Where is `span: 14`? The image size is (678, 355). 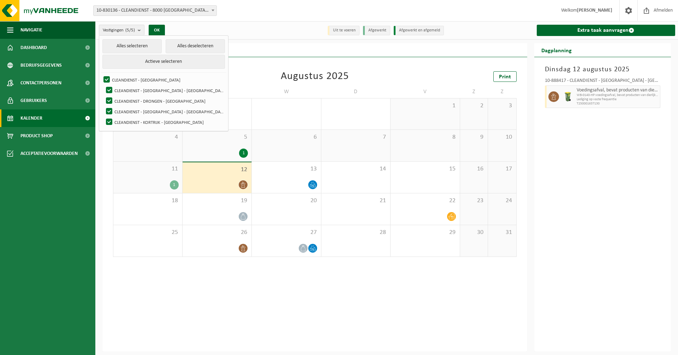
span: 14 is located at coordinates (356, 169).